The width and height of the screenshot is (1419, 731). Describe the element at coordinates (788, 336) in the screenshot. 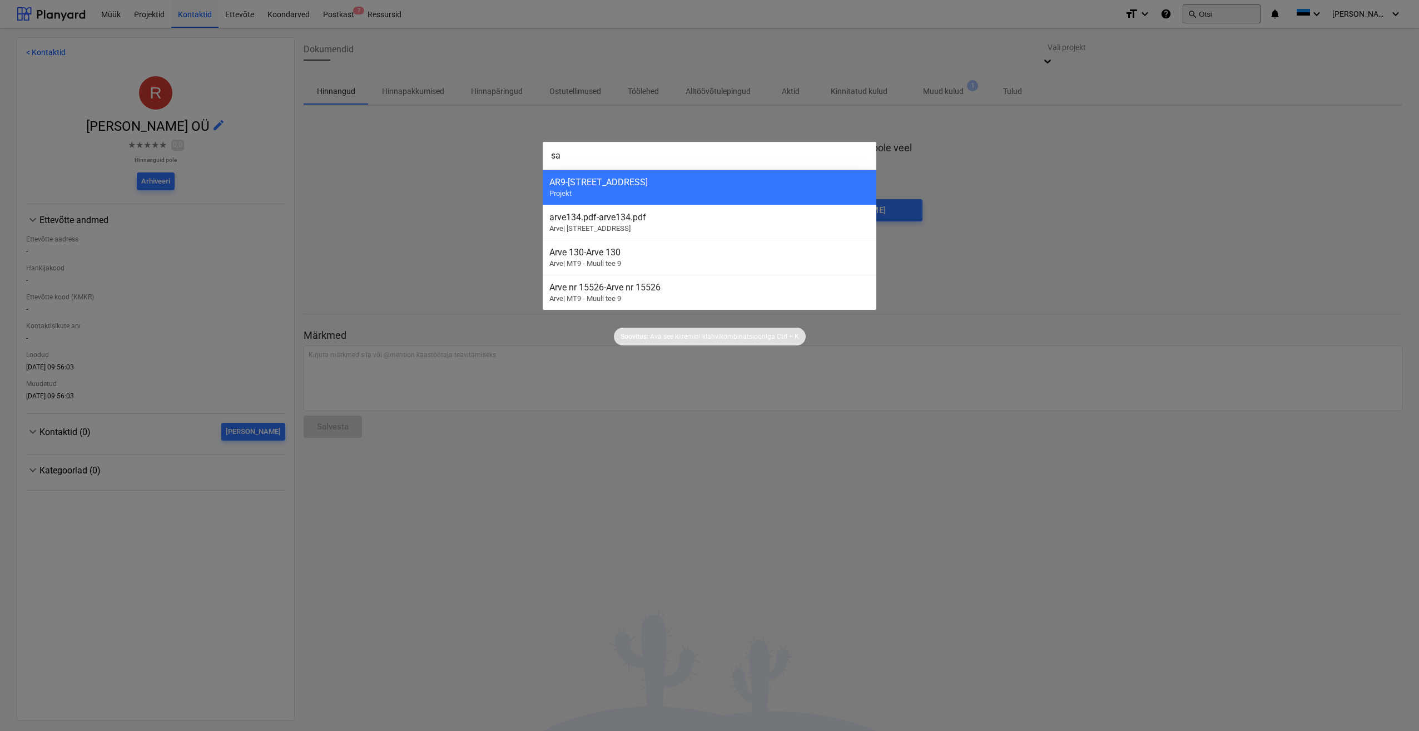

I see `p: Ctrl + K` at that location.